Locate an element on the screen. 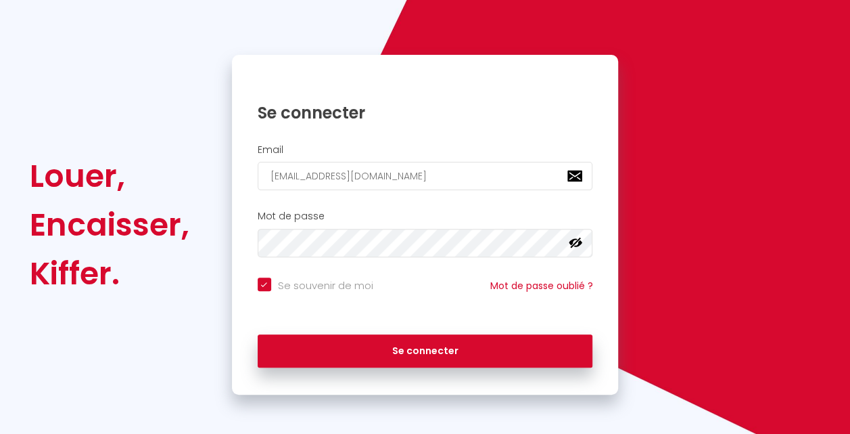  button: Se connecter is located at coordinates (425, 351).